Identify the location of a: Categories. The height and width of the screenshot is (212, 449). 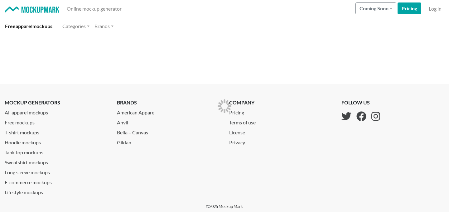
(76, 26).